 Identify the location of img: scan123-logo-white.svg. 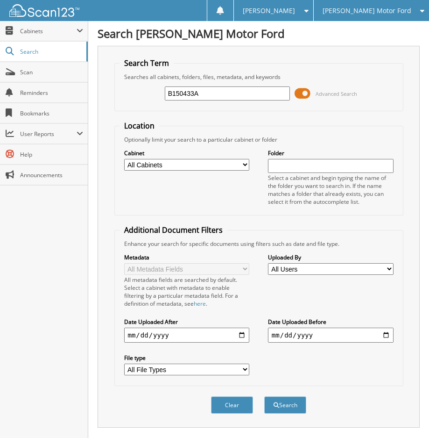
(44, 10).